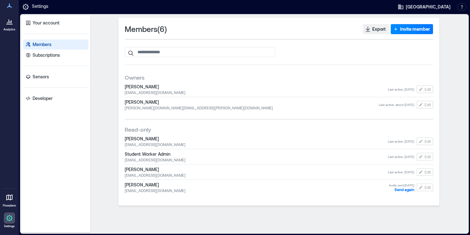 This screenshot has height=235, width=470. What do you see at coordinates (9, 220) in the screenshot?
I see `a: Settings` at bounding box center [9, 220].